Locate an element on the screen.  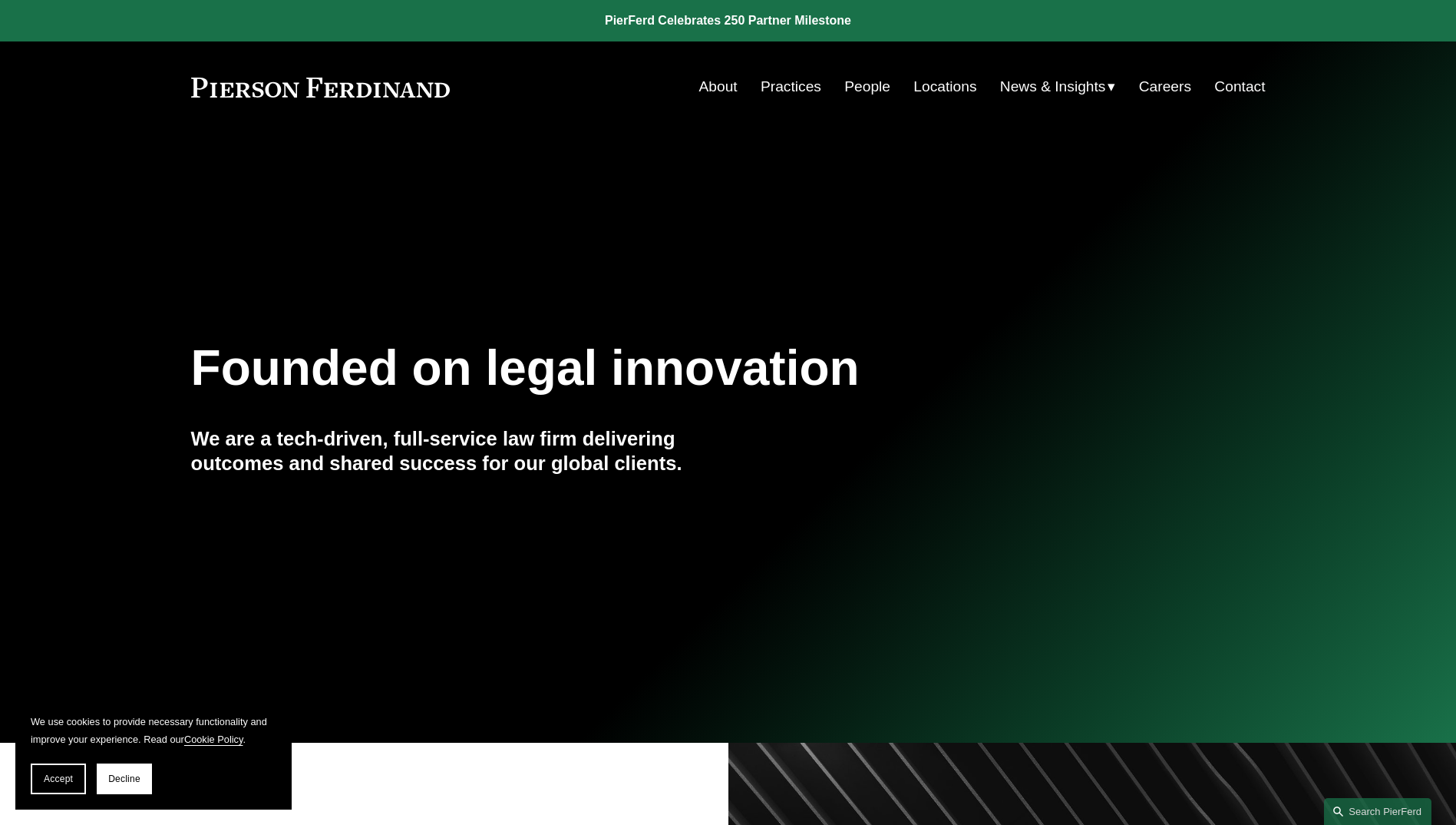
h4: We are a tech-driven, full-service law firm delivering outcomes and shared success for our global... is located at coordinates (460, 451).